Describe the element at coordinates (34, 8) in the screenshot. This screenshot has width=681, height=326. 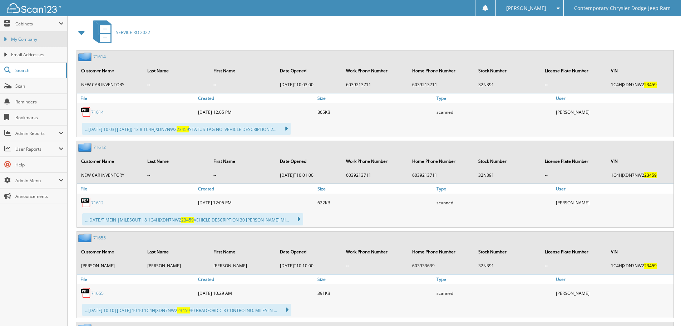
I see `img: scan123-logo-white.svg` at that location.